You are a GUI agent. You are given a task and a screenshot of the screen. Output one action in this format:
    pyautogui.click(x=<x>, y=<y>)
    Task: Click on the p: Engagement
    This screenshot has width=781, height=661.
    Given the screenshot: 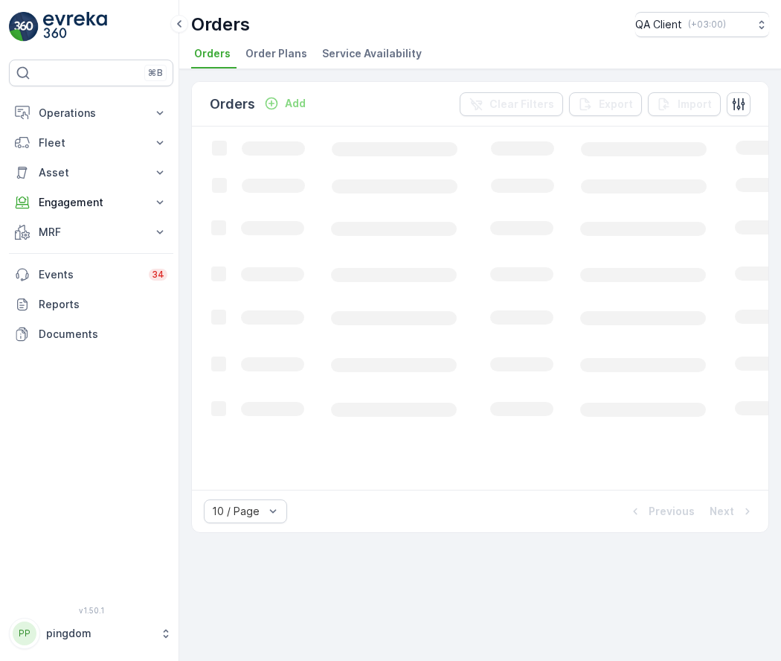 What is the action you would take?
    pyautogui.click(x=91, y=202)
    